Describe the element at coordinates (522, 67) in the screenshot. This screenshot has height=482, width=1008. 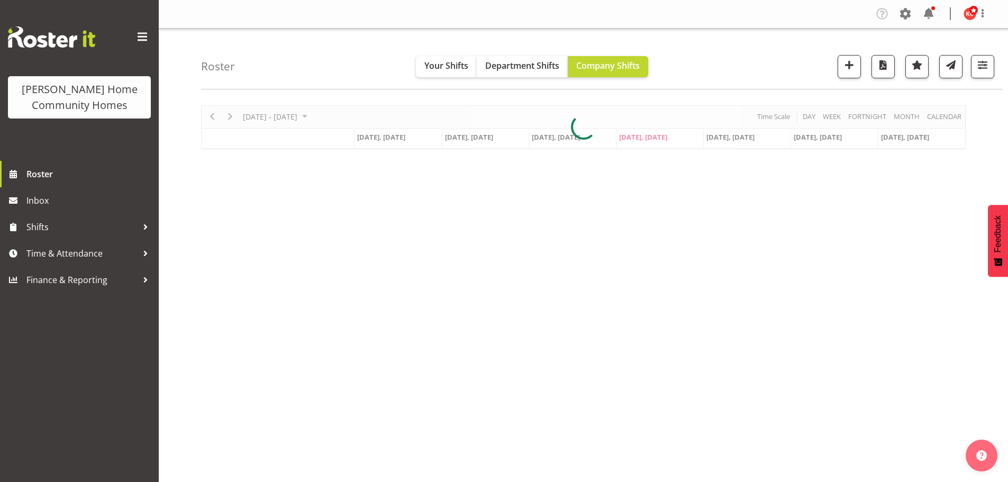
I see `button: Department Shifts` at that location.